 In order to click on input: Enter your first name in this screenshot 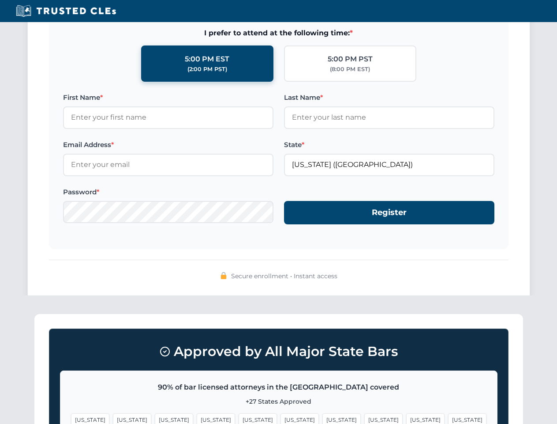, I will do `click(168, 117)`.